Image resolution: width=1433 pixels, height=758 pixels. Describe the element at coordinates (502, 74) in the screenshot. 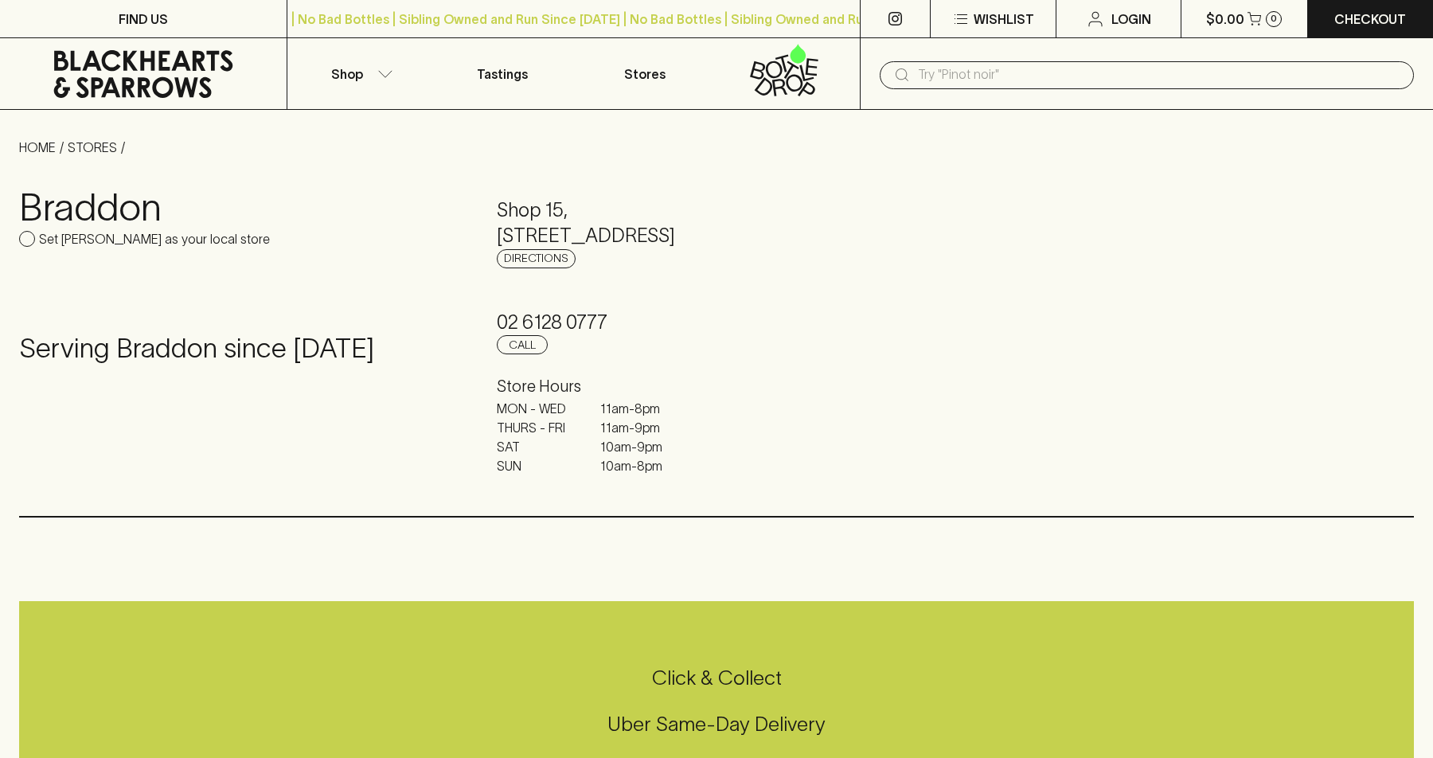

I see `p: Tastings` at that location.